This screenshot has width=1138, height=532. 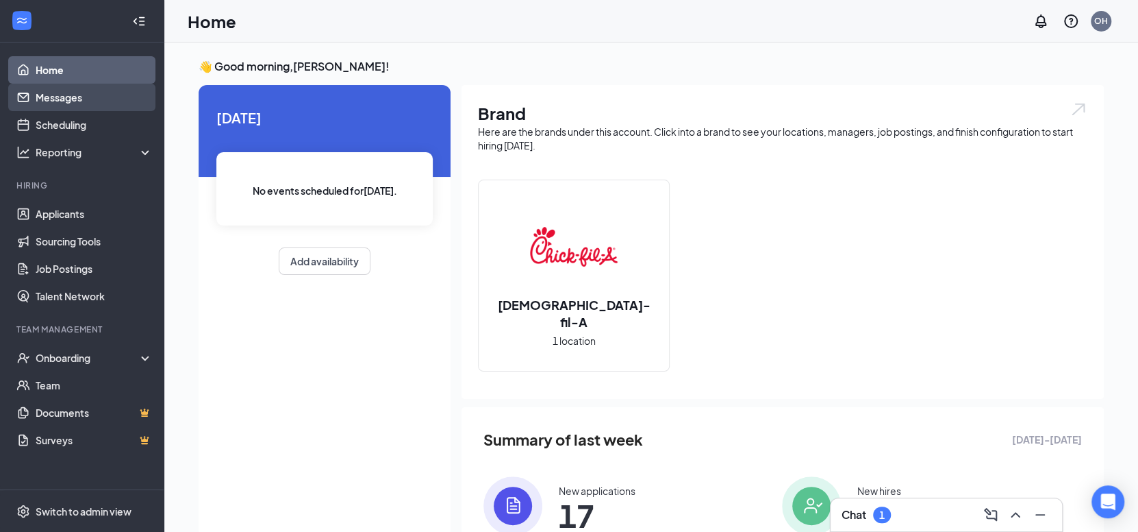 What do you see at coordinates (597, 515) in the screenshot?
I see `span: 17` at bounding box center [597, 515].